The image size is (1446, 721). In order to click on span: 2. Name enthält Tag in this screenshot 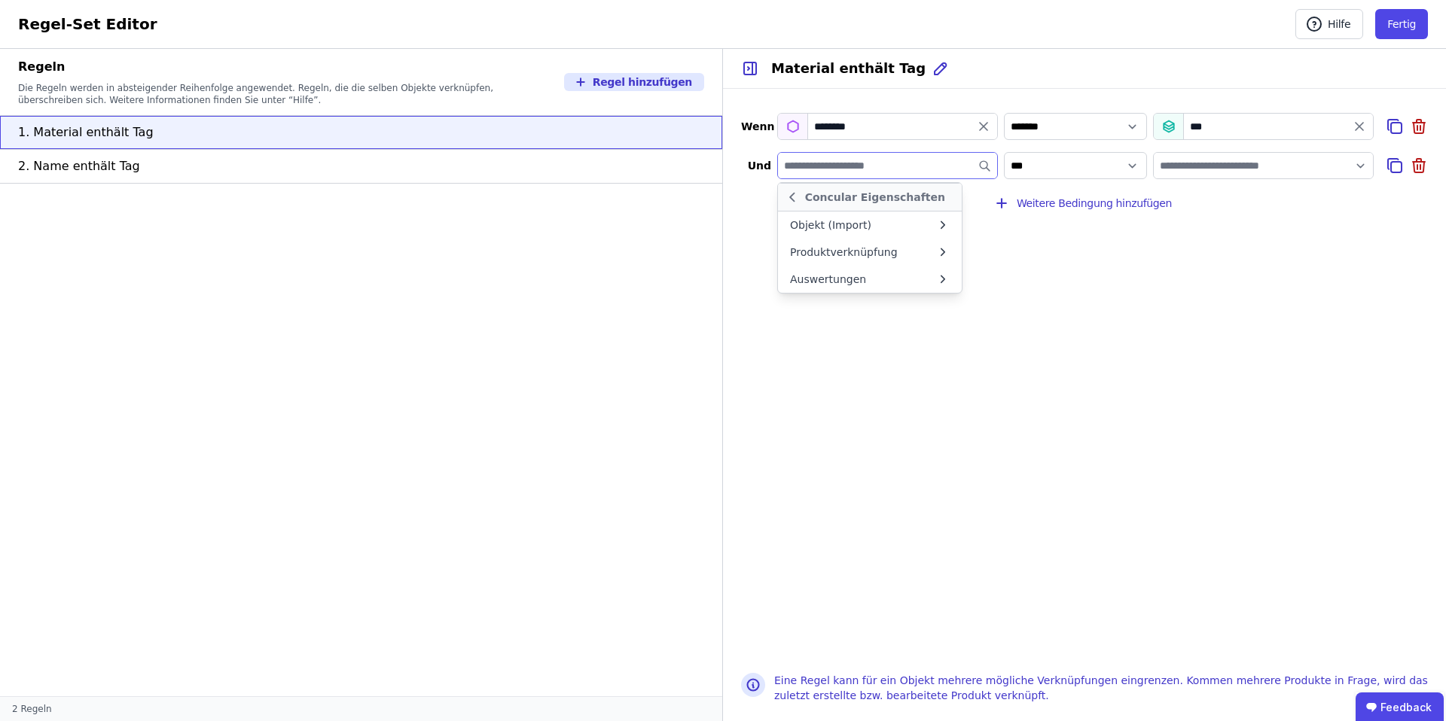, I will do `click(79, 166)`.